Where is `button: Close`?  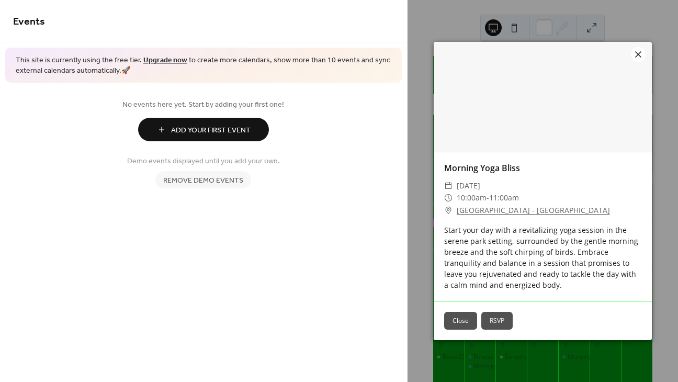 button: Close is located at coordinates (461, 321).